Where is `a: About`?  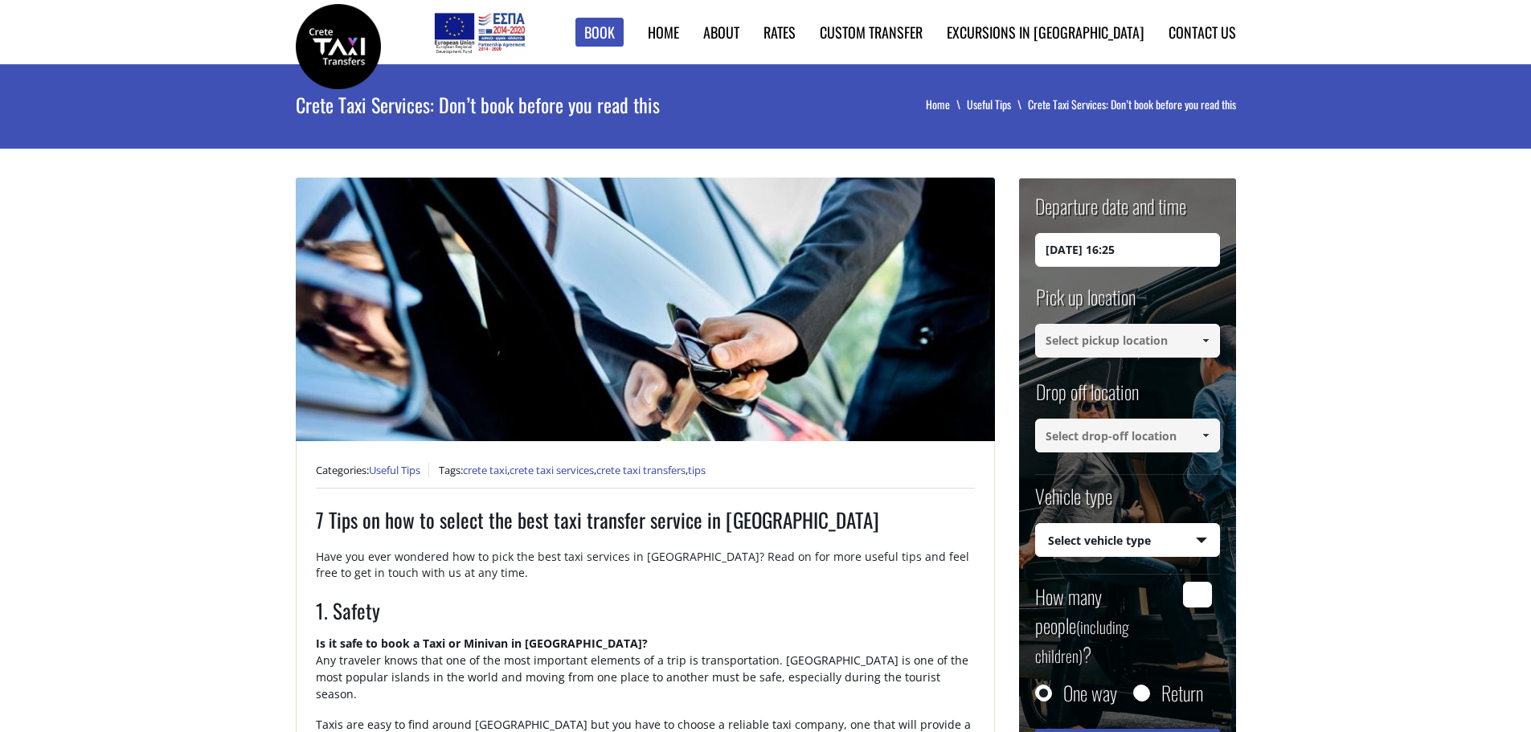 a: About is located at coordinates (721, 32).